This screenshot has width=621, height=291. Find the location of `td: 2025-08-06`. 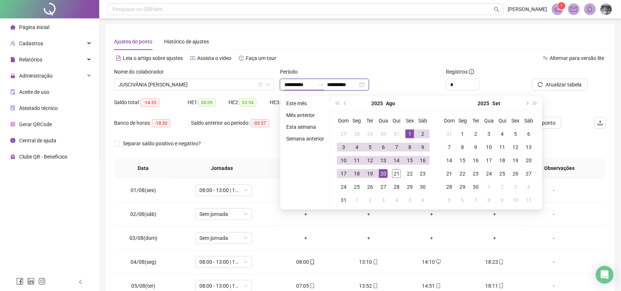

td: 2025-08-06 is located at coordinates (384, 147).